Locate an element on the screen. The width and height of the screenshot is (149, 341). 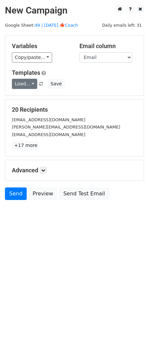
h5: Email column is located at coordinates (108, 46).